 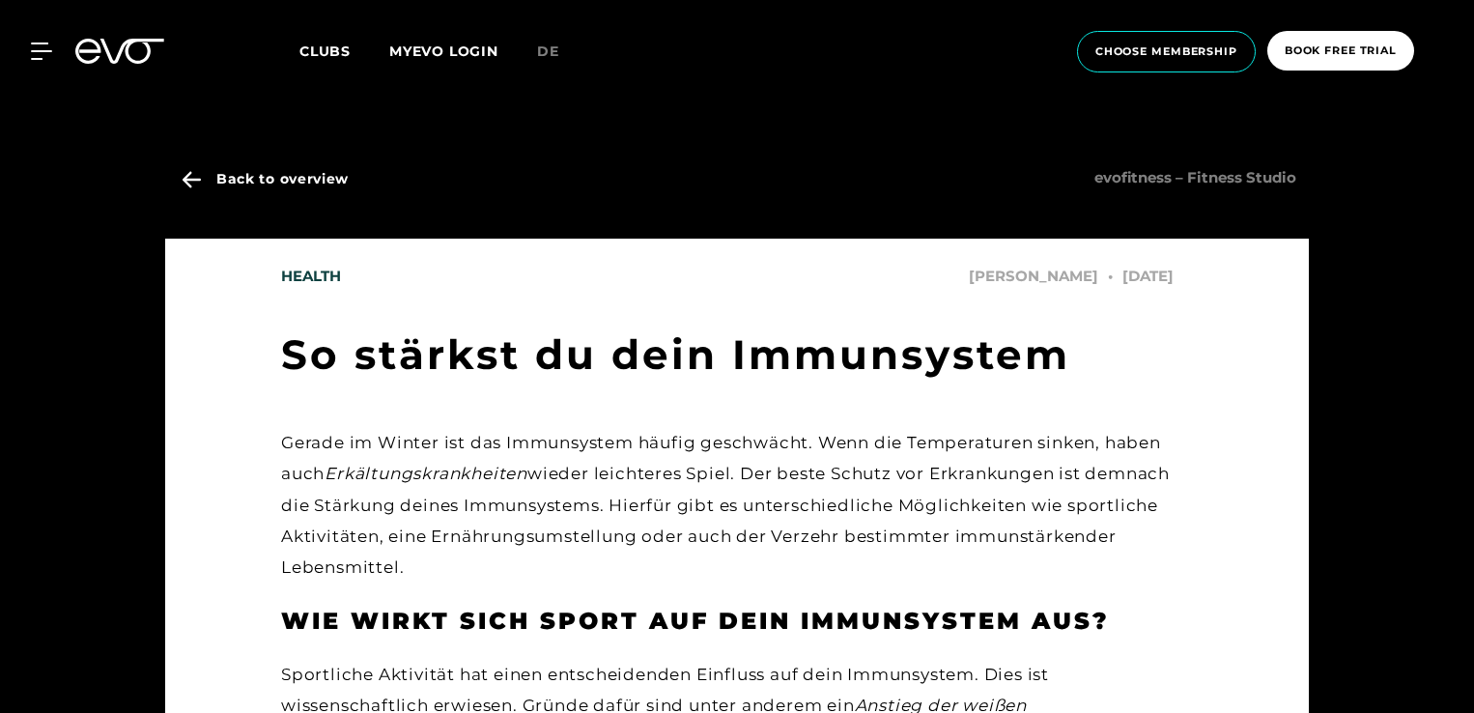 What do you see at coordinates (1195, 196) in the screenshot?
I see `span: evofitness – Fitness Studio` at bounding box center [1195, 196].